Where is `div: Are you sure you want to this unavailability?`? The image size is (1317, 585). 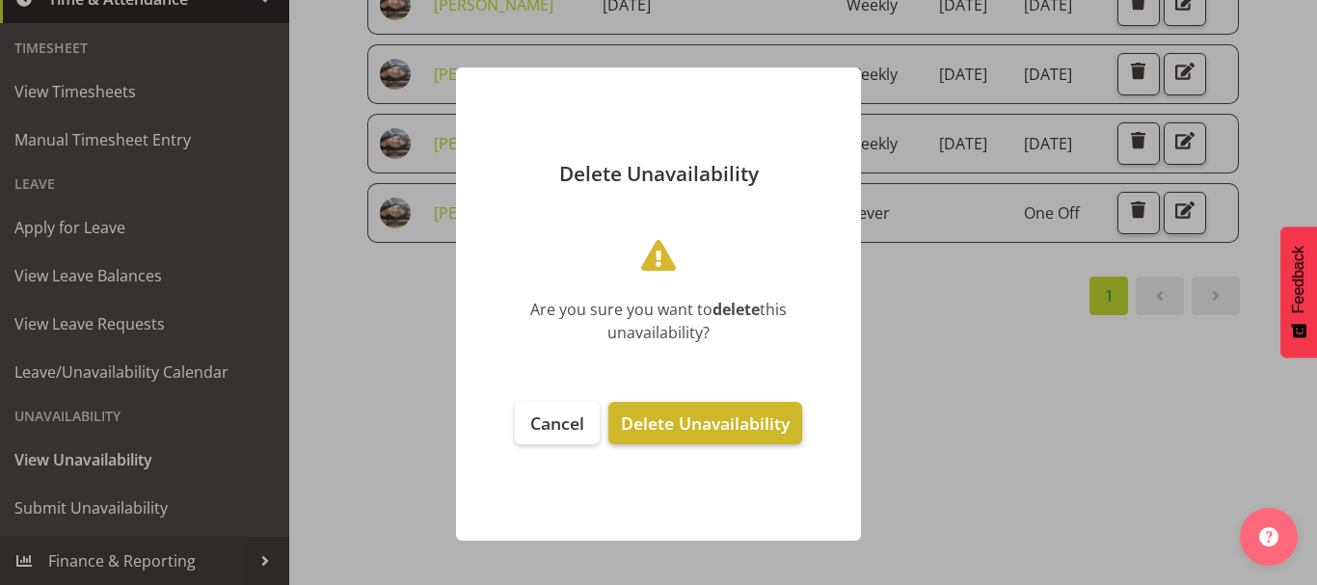
div: Are you sure you want to this unavailability? is located at coordinates (659, 321).